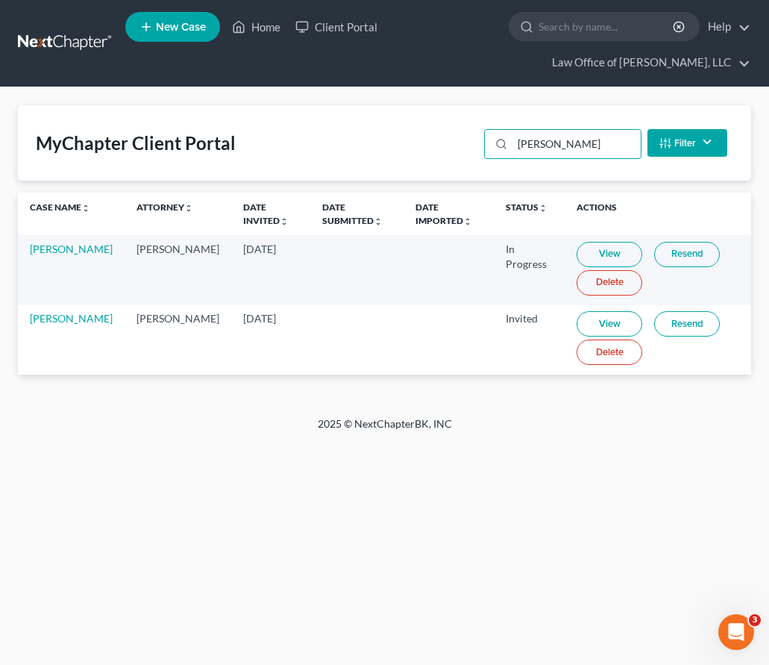 The image size is (769, 665). Describe the element at coordinates (266, 213) in the screenshot. I see `a: Date Invitedunfold_more` at that location.